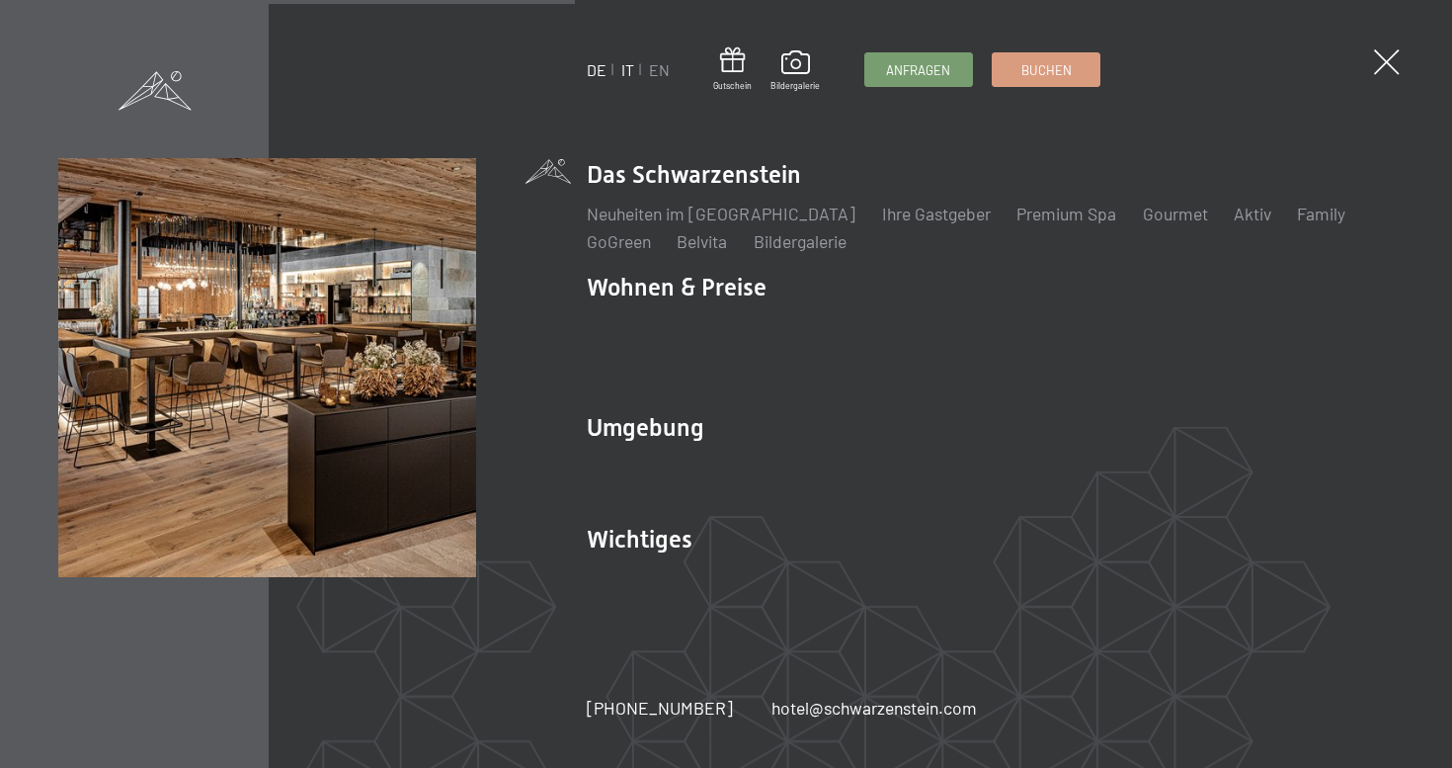 This screenshot has height=768, width=1452. What do you see at coordinates (796, 86) in the screenshot?
I see `span: Bildergalerie` at bounding box center [796, 86].